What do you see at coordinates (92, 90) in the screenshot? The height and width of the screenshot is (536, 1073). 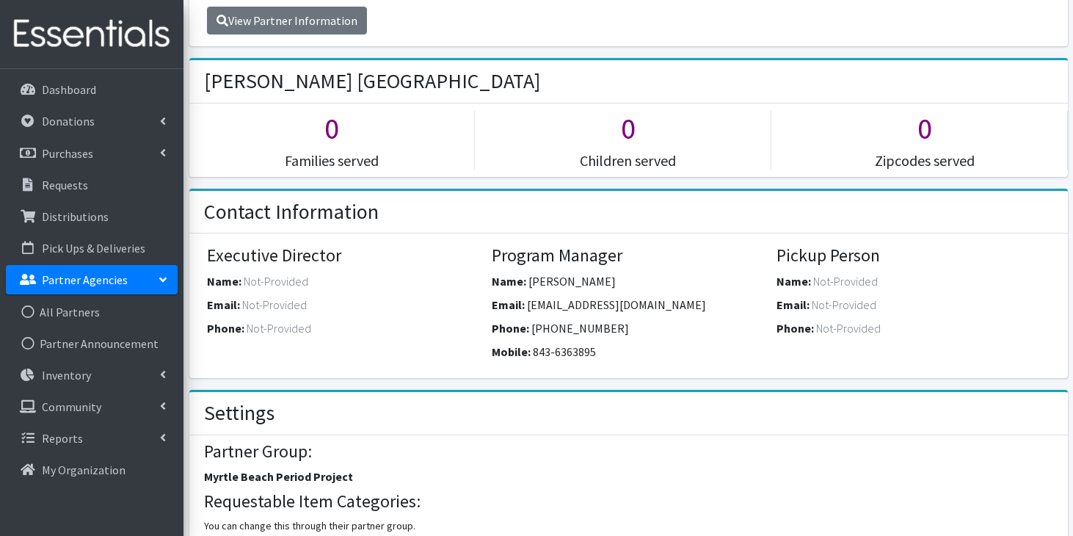 I see `a: Dashboard` at bounding box center [92, 90].